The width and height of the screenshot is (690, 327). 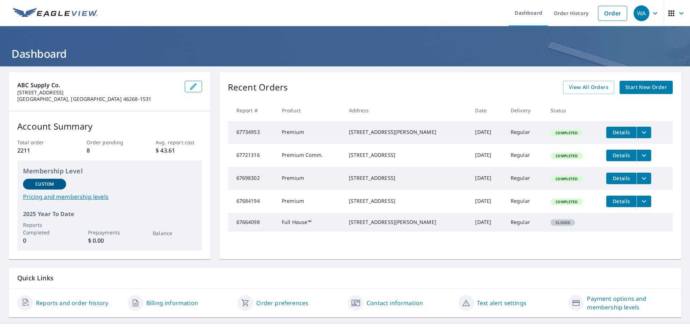 I want to click on p: Custom, so click(x=45, y=184).